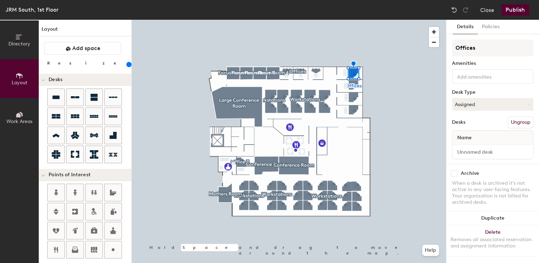 Image resolution: width=539 pixels, height=263 pixels. What do you see at coordinates (492, 104) in the screenshot?
I see `button: Assigned` at bounding box center [492, 104].